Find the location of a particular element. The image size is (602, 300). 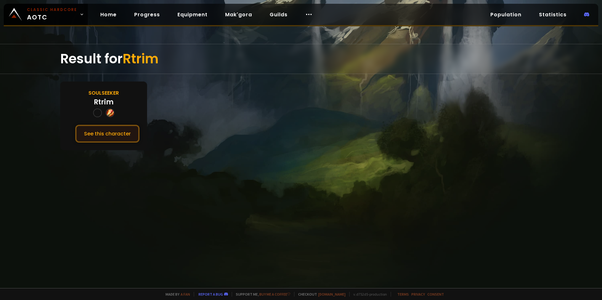

a: Report a bug is located at coordinates (211, 294).